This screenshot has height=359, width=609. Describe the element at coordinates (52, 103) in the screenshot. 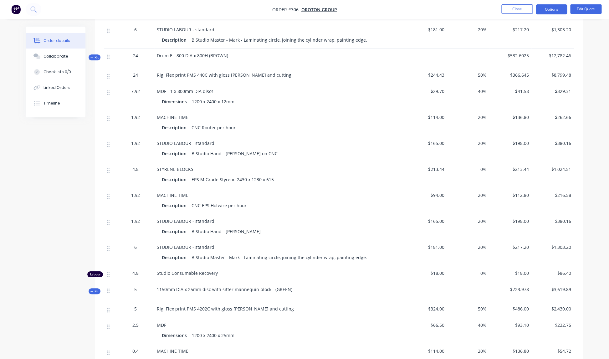

I see `div: Timeline` at that location.